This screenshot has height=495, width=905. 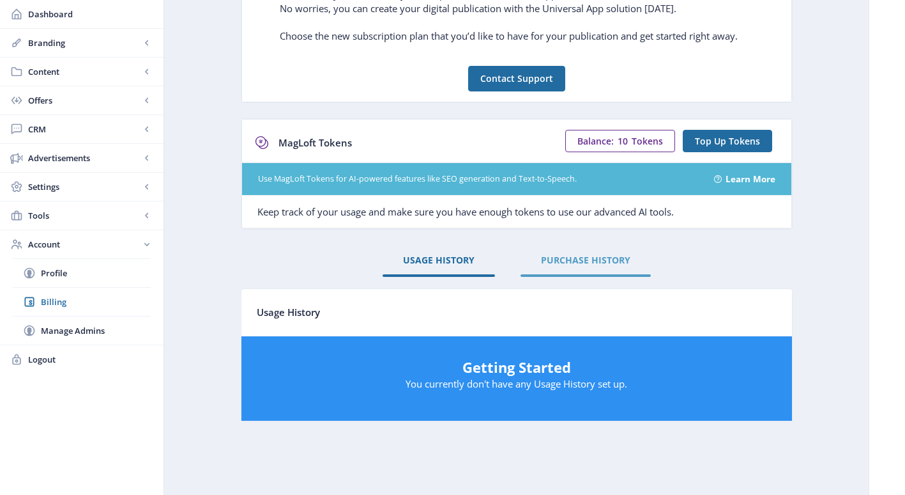 What do you see at coordinates (84, 158) in the screenshot?
I see `span: Advertisements` at bounding box center [84, 158].